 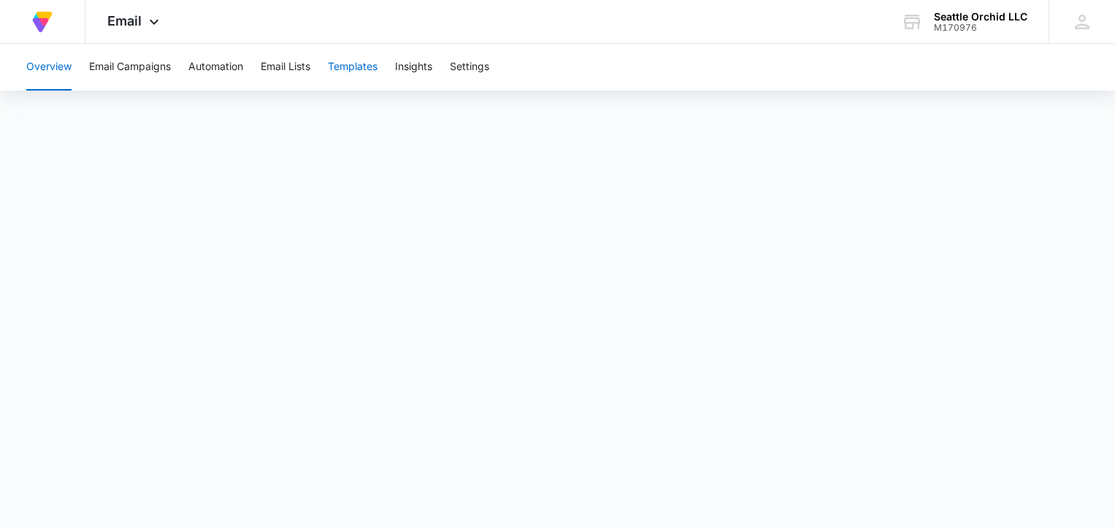 I want to click on button: Automation, so click(x=215, y=67).